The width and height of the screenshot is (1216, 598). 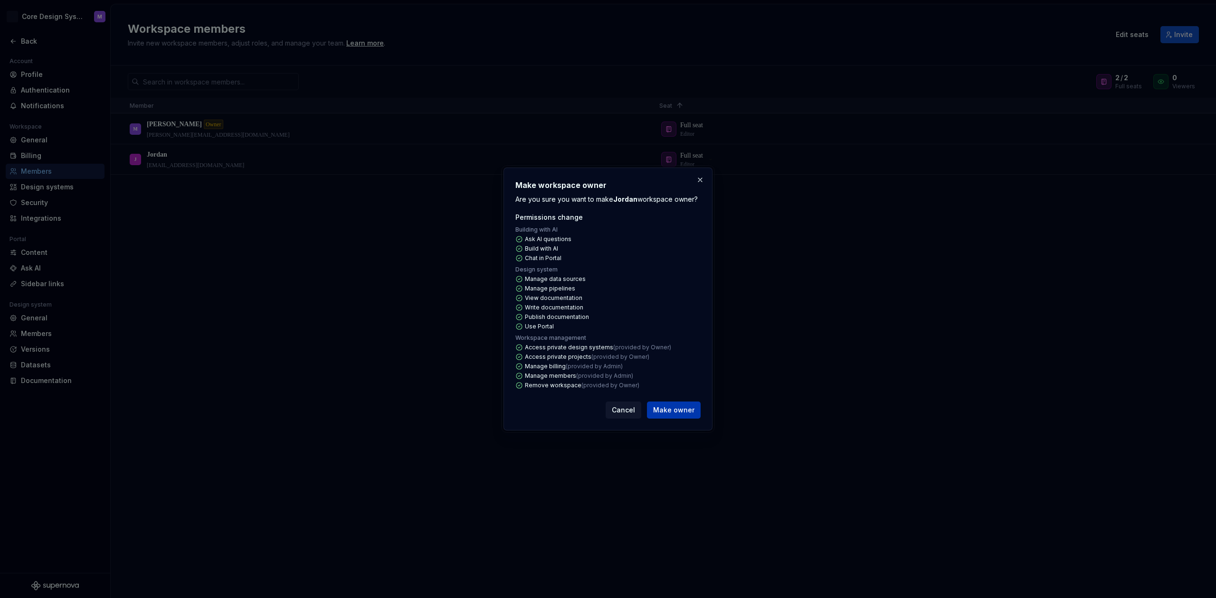 What do you see at coordinates (557, 317) in the screenshot?
I see `p: Publish documentation` at bounding box center [557, 317].